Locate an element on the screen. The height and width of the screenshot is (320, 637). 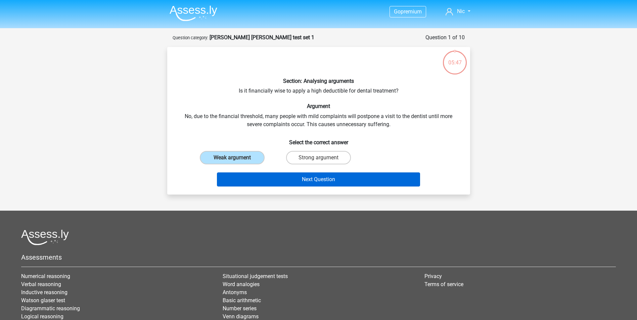
a: Watson glaser test is located at coordinates (43, 301).